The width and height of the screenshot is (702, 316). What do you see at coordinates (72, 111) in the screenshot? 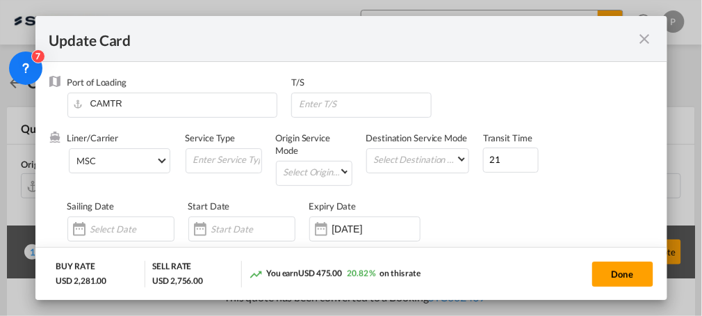
I see `strong: Overseas Destination Fees` at bounding box center [72, 111].